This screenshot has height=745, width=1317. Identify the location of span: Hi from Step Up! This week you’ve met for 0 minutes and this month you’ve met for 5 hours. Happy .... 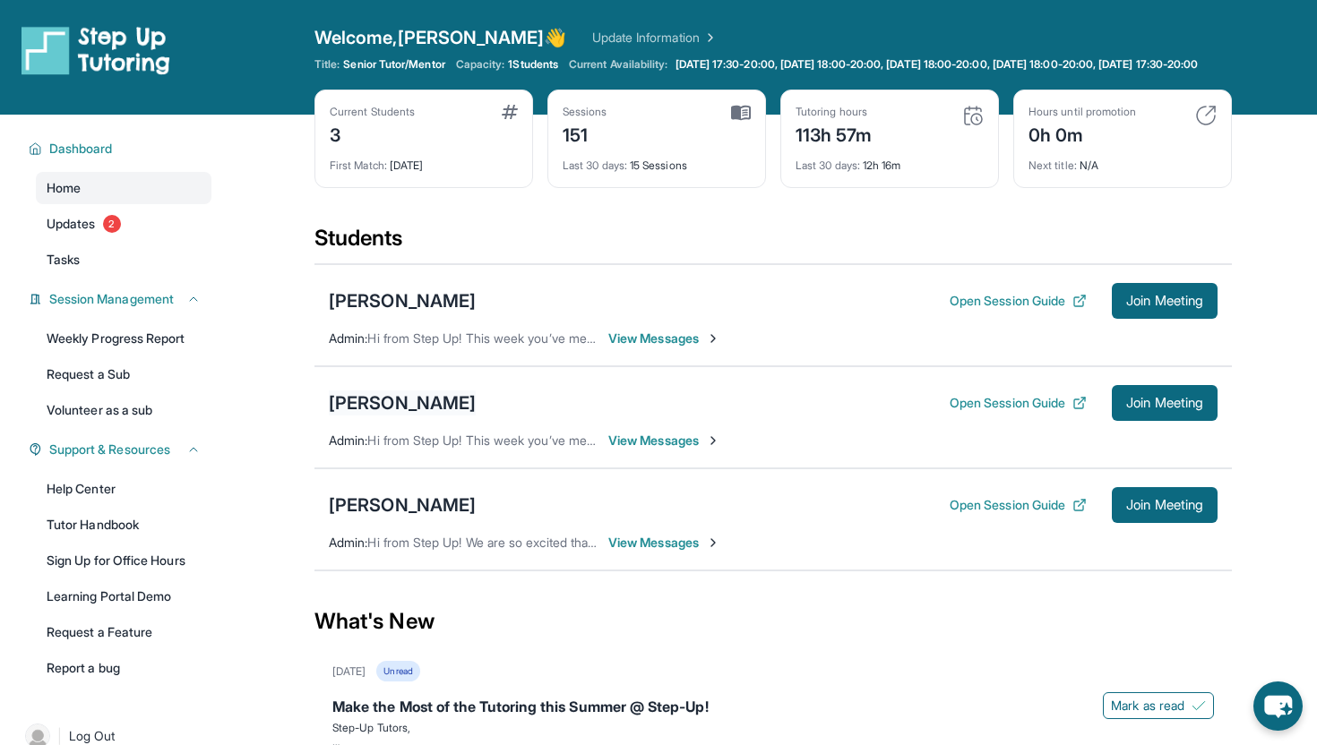
(675, 338).